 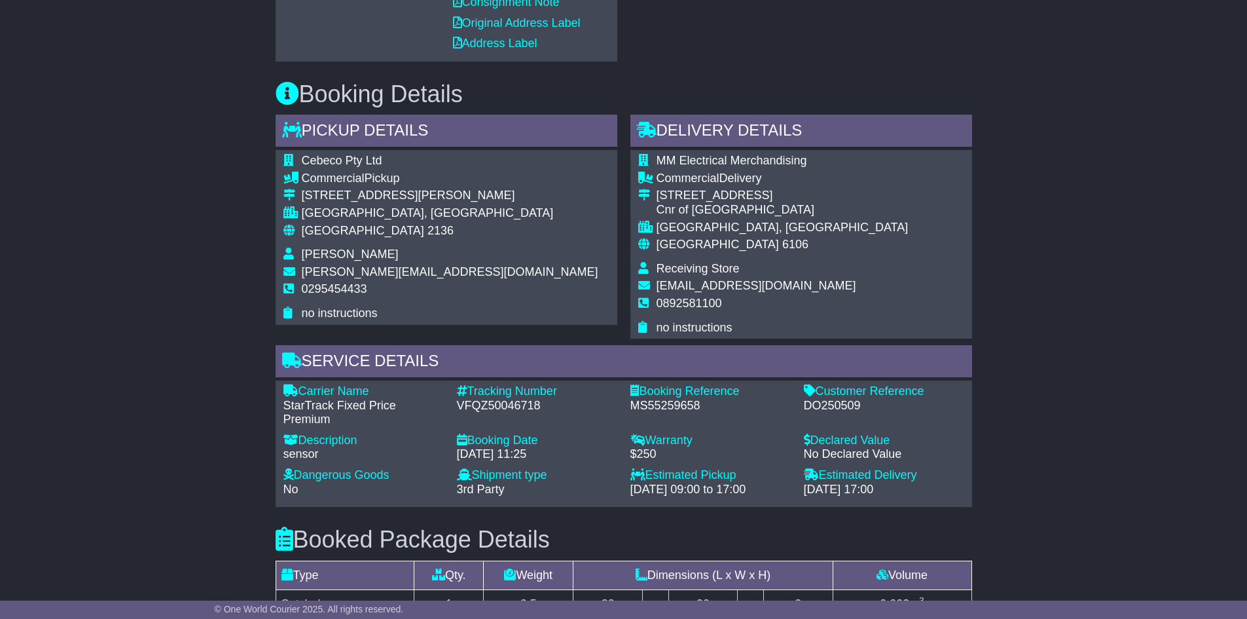 What do you see at coordinates (363, 475) in the screenshot?
I see `div: Dangerous Goods` at bounding box center [363, 475].